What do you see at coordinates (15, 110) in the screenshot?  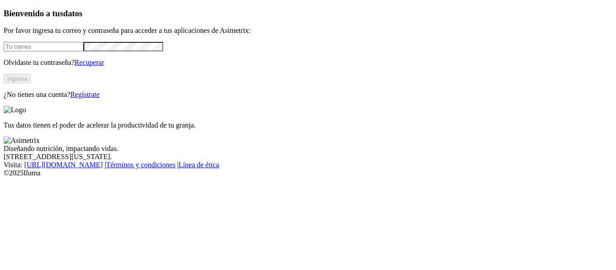 I see `img: Logo` at bounding box center [15, 110].